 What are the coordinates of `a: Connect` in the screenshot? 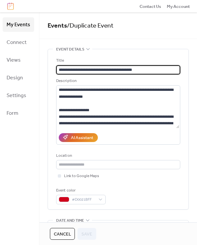 It's located at (18, 42).